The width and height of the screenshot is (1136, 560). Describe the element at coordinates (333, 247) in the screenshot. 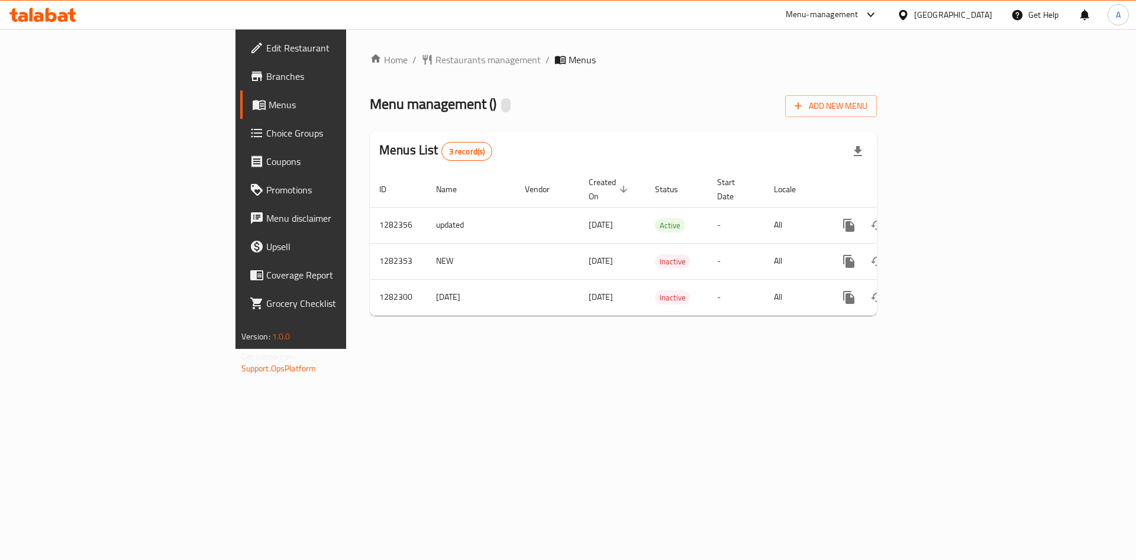

I see `a: Upsell` at that location.